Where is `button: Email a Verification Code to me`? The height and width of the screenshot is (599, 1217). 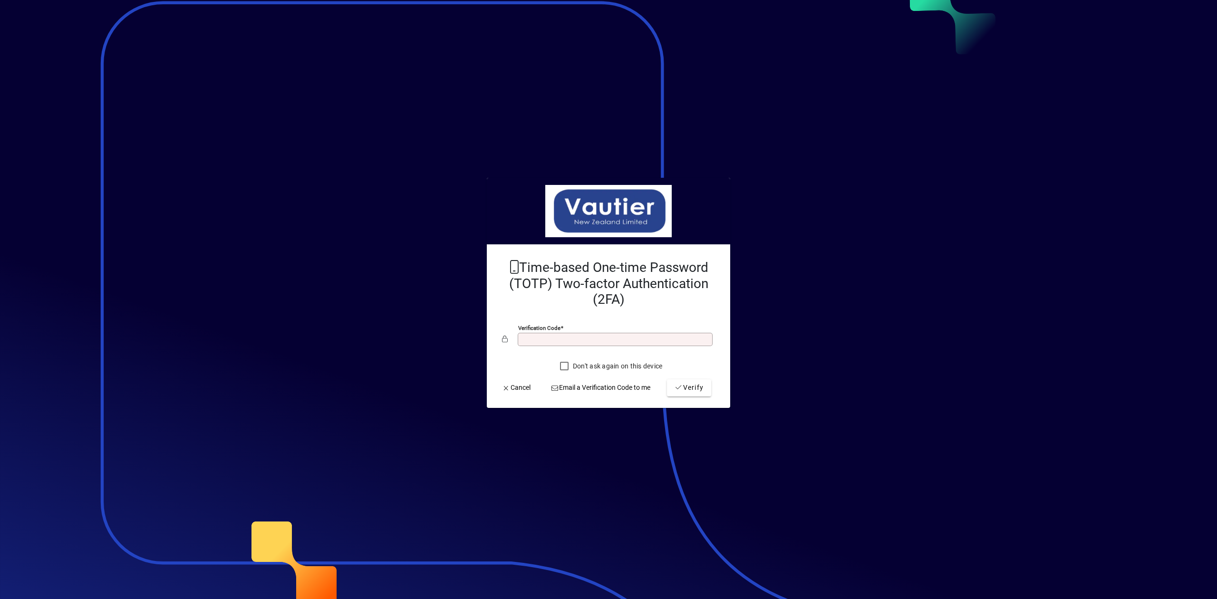 button: Email a Verification Code to me is located at coordinates (601, 388).